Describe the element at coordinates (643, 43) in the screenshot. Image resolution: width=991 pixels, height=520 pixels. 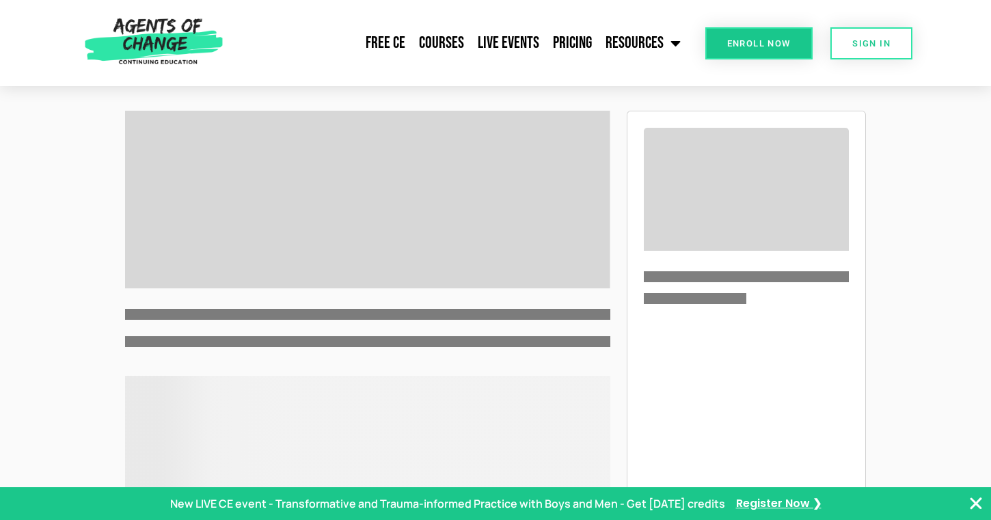
I see `a: Resources` at that location.